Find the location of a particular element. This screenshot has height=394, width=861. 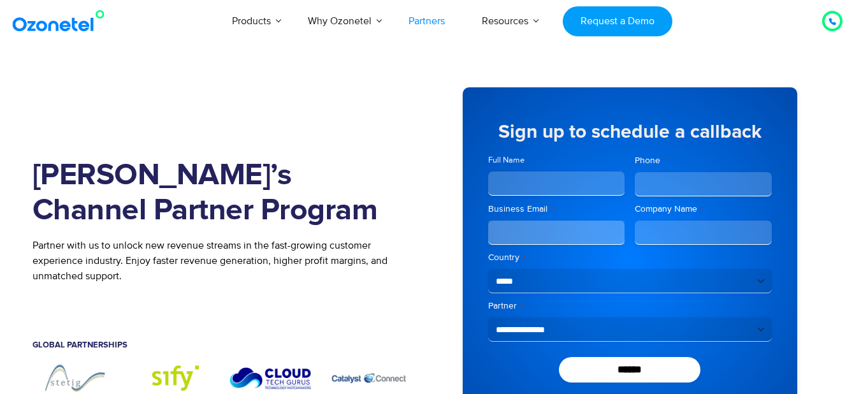

img: Sify is located at coordinates (173, 377).